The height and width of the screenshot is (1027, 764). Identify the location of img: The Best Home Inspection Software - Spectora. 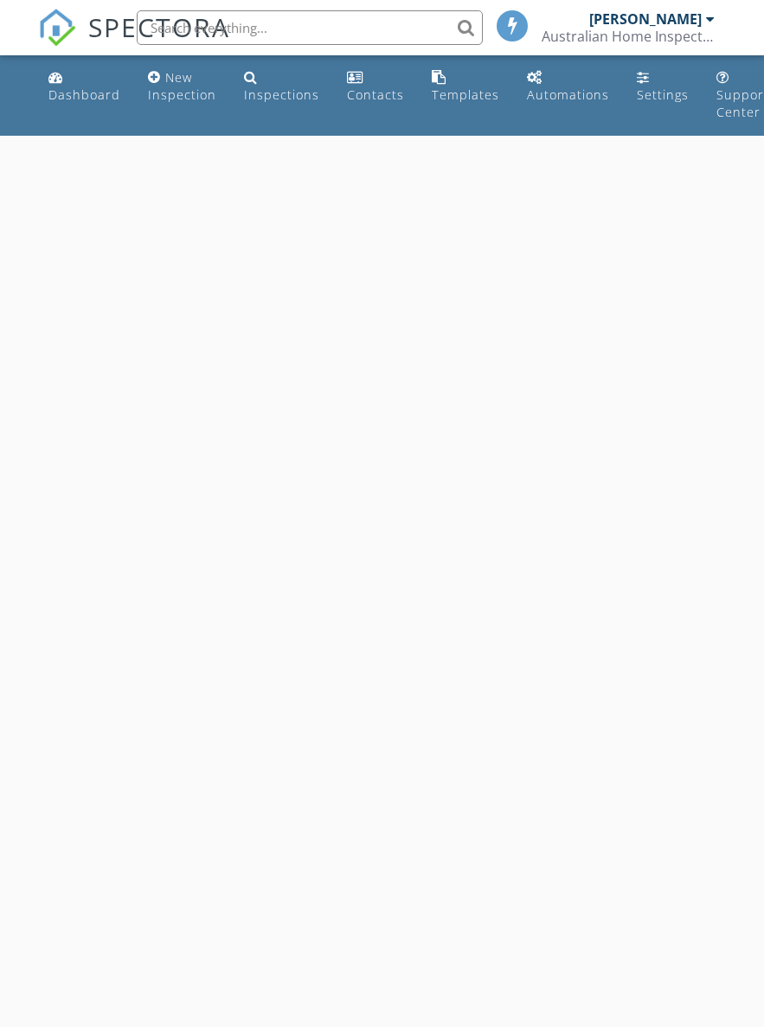
(57, 28).